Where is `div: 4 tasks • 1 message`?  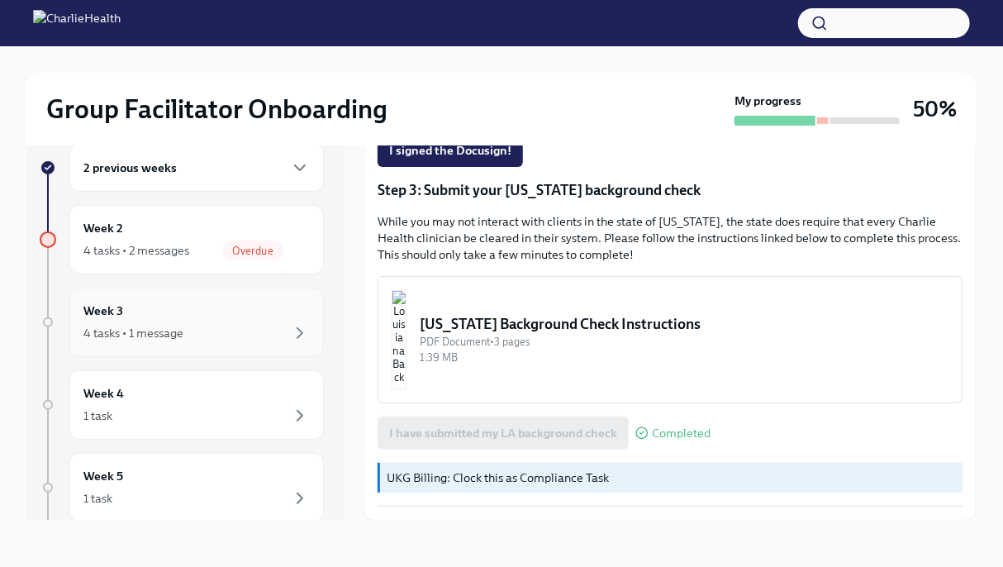
div: 4 tasks • 1 message is located at coordinates (133, 333).